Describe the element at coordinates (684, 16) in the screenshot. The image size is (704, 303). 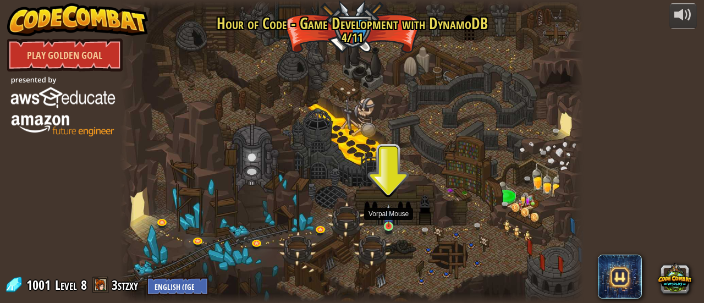
I see `button: Adjust volume` at that location.